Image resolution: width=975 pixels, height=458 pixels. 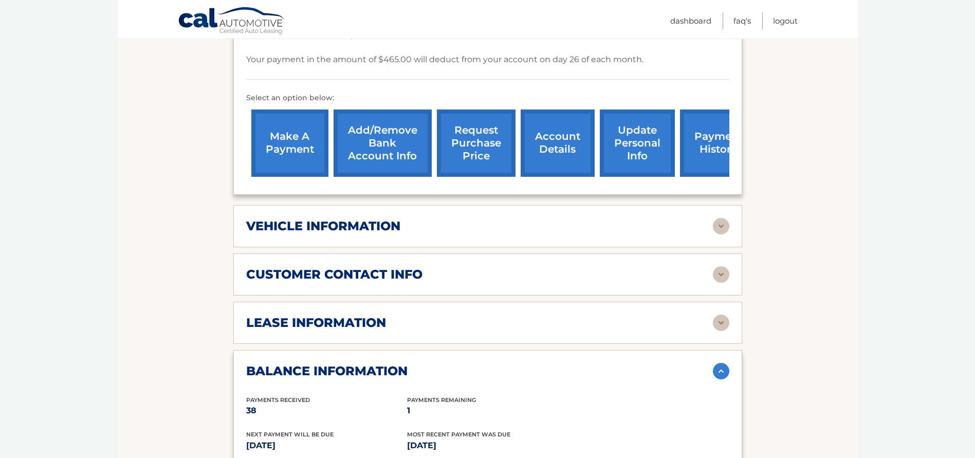 What do you see at coordinates (487, 411) in the screenshot?
I see `p: 1` at bounding box center [487, 411].